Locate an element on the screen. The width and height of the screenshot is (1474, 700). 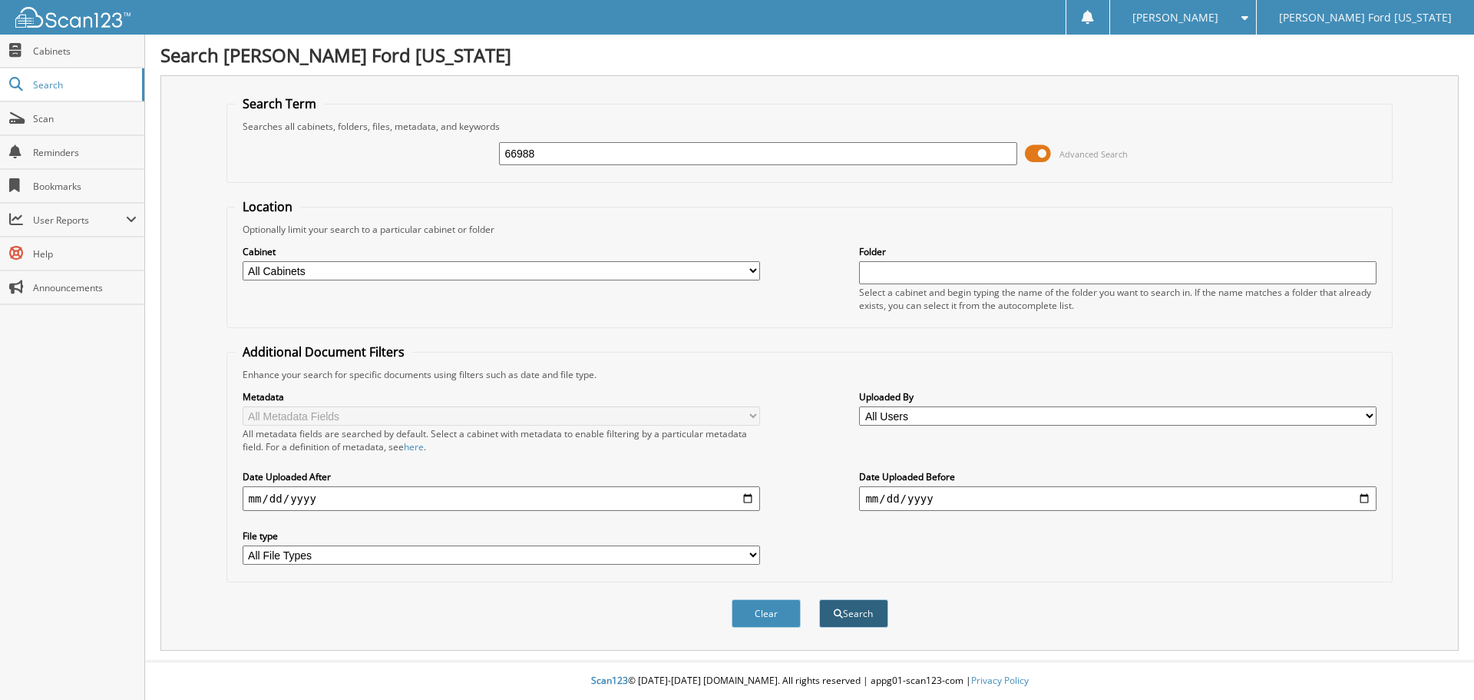
span: Reminders is located at coordinates (84, 152).